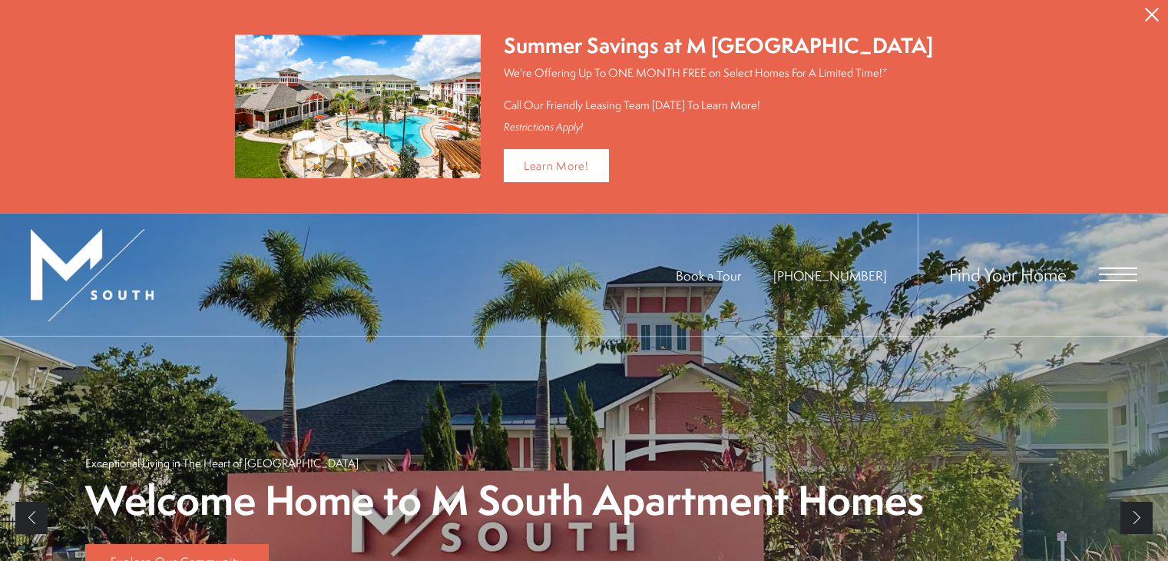 This screenshot has height=561, width=1168. I want to click on a: Learn More!, so click(556, 165).